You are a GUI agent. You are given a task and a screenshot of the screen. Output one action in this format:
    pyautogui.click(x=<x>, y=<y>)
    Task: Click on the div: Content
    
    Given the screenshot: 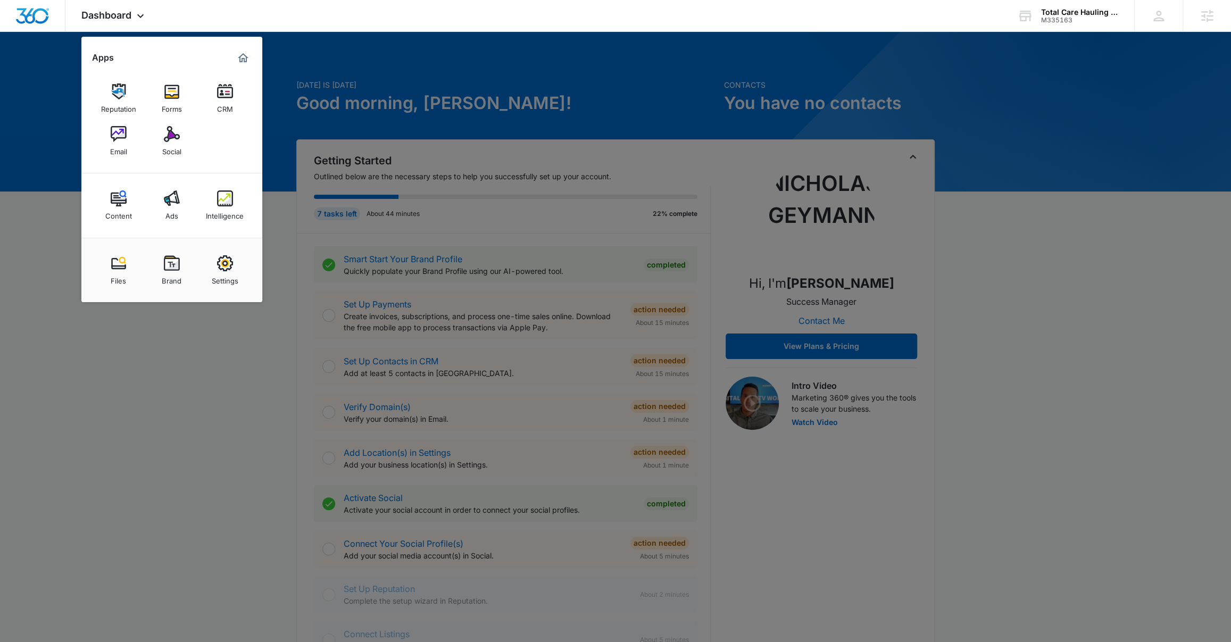 What is the action you would take?
    pyautogui.click(x=119, y=213)
    